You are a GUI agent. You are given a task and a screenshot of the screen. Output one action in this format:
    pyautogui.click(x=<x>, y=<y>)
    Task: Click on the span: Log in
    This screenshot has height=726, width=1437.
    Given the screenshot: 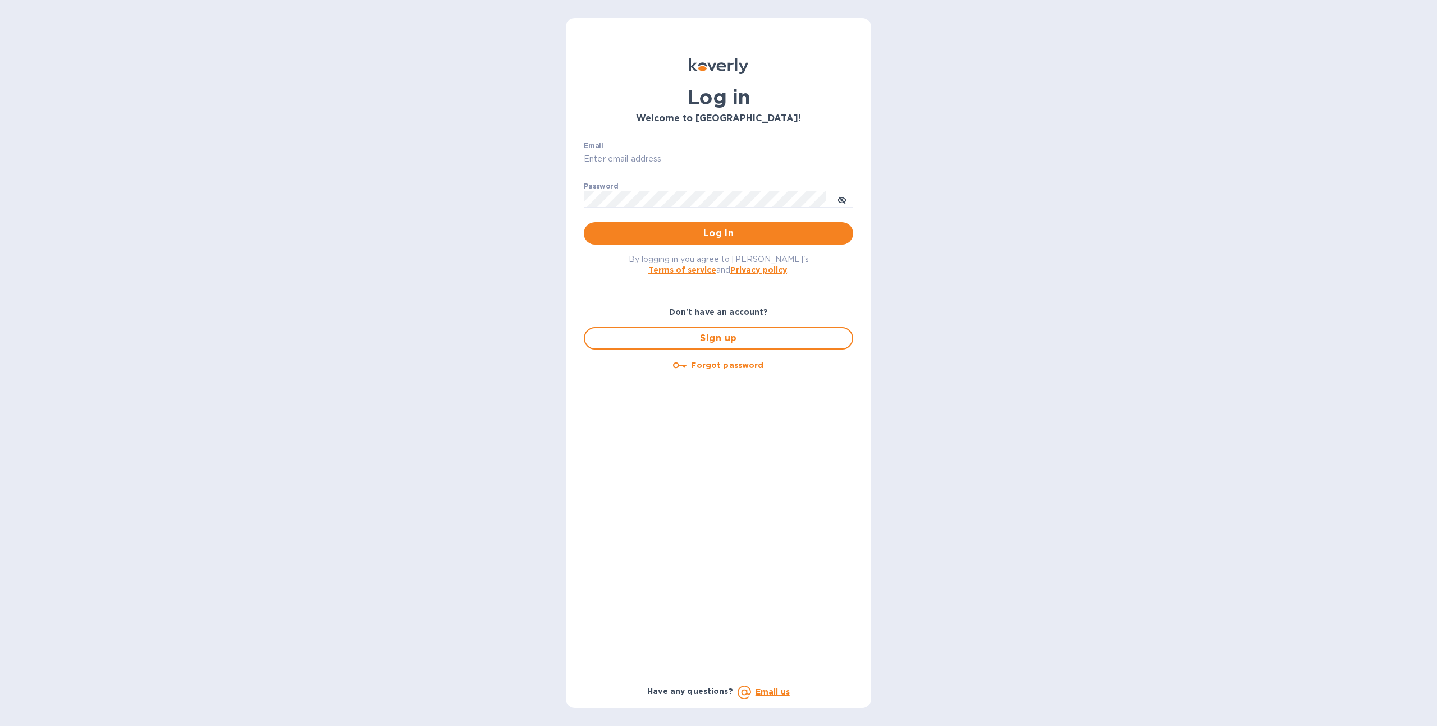 What is the action you would take?
    pyautogui.click(x=718, y=233)
    